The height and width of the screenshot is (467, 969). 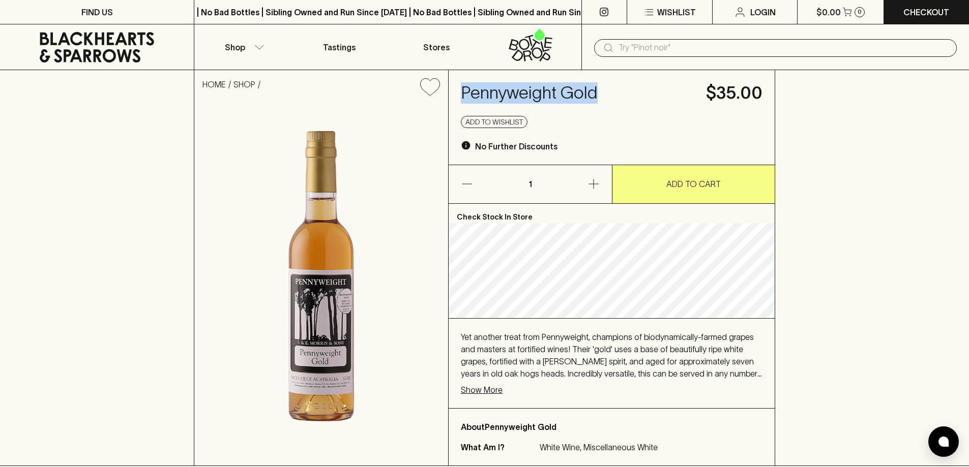 What do you see at coordinates (734, 93) in the screenshot?
I see `h4: $35.00` at bounding box center [734, 93].